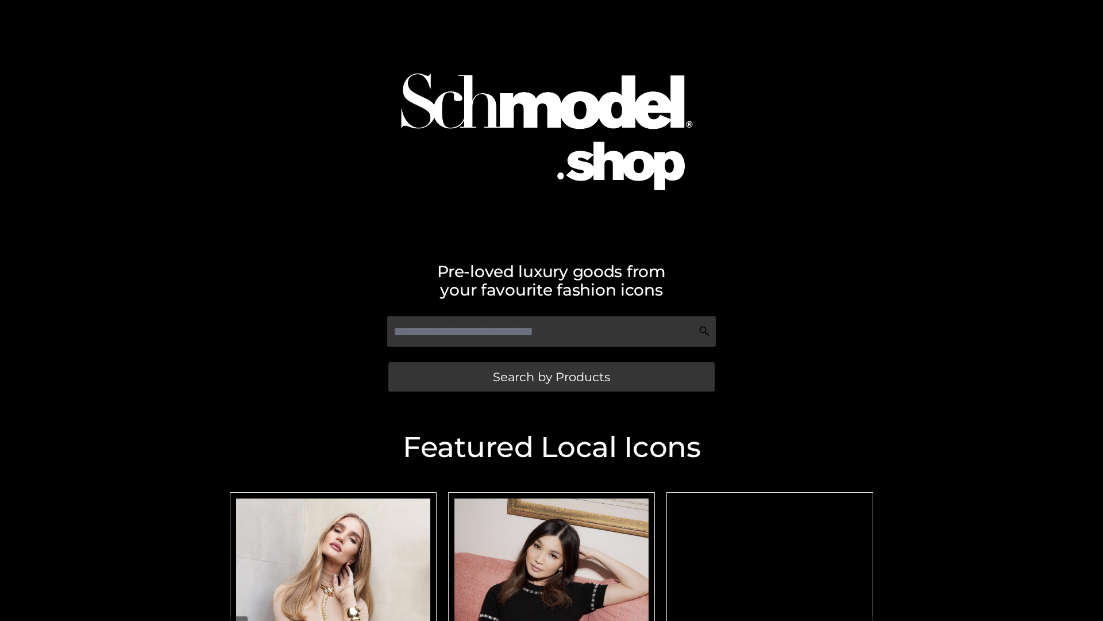 The width and height of the screenshot is (1103, 621). What do you see at coordinates (704, 331) in the screenshot?
I see `img: Search Icon` at bounding box center [704, 331].